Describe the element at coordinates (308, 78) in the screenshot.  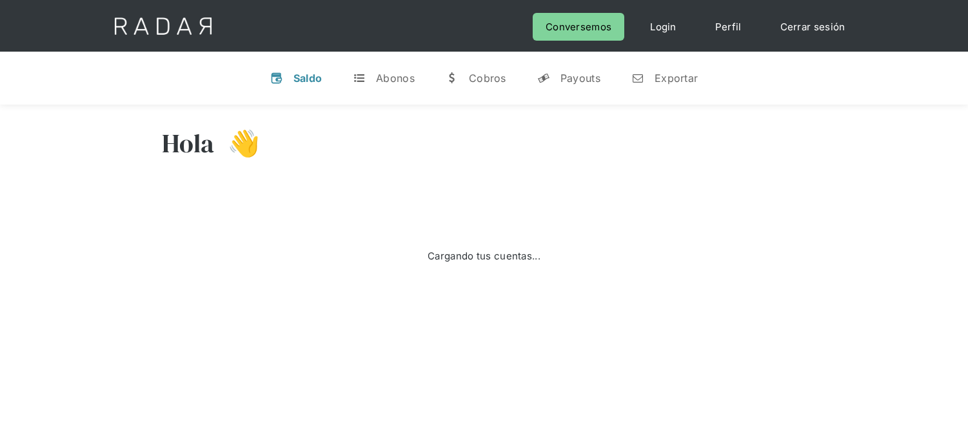
I see `div: Saldo` at that location.